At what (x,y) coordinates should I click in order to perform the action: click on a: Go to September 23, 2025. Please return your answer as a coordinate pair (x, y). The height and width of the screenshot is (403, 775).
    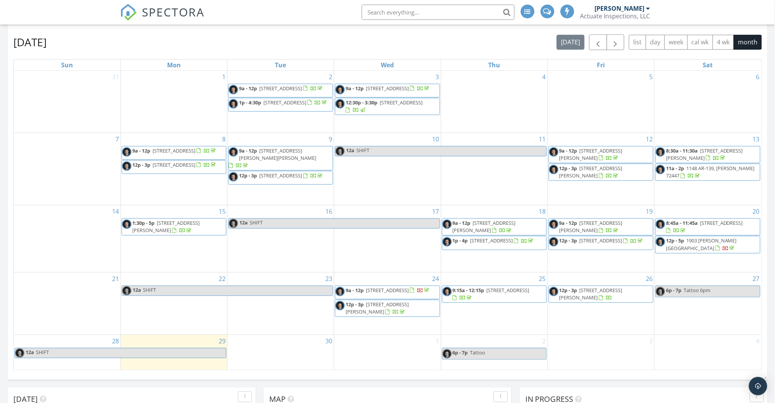
    Looking at the image, I should click on (329, 279).